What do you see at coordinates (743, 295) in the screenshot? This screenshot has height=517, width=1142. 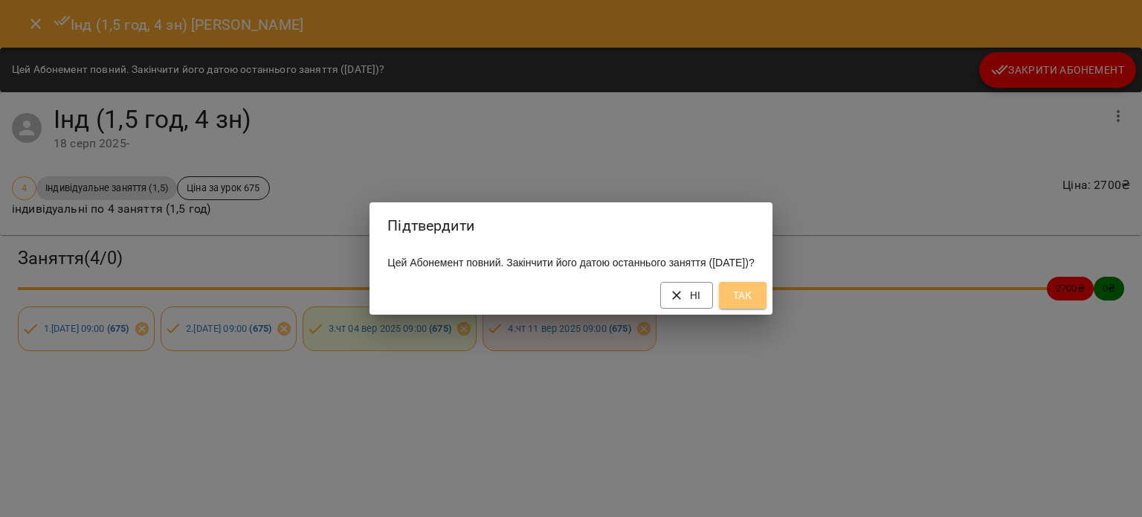 I see `button: Так` at bounding box center [743, 295].